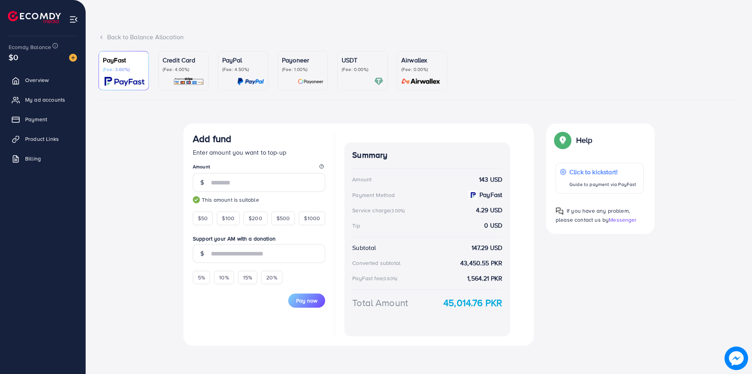  What do you see at coordinates (307, 301) in the screenshot?
I see `span: Pay now` at bounding box center [307, 301].